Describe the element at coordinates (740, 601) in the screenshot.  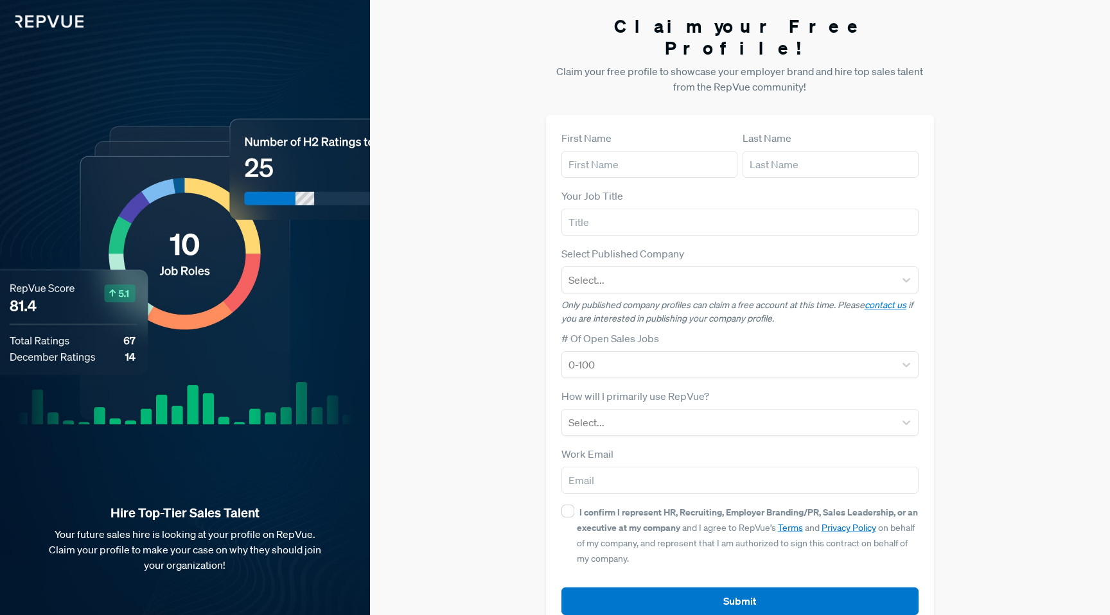
I see `button: Submit` at that location.